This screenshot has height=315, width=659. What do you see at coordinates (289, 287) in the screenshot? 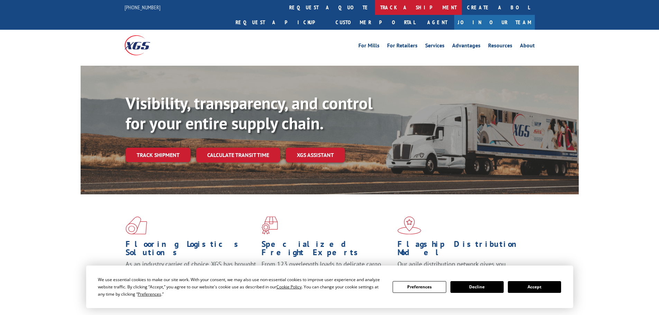
I see `span: Cookie Policy` at bounding box center [289, 287].